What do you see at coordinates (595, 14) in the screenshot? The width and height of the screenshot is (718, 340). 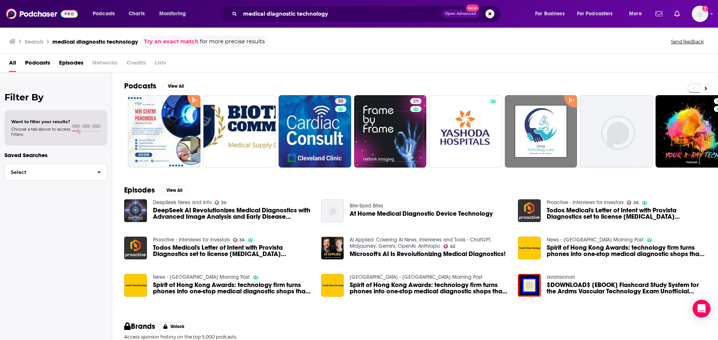 I see `span: For Podcasters` at bounding box center [595, 14].